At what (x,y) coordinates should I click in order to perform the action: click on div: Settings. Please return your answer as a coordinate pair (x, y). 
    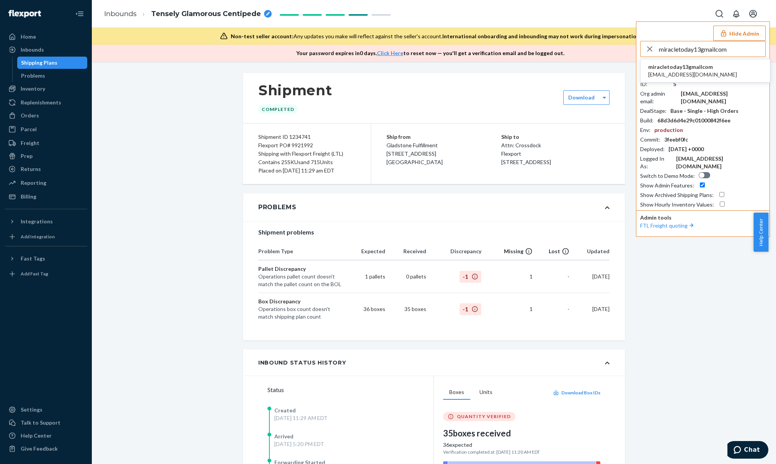
    Looking at the image, I should click on (31, 410).